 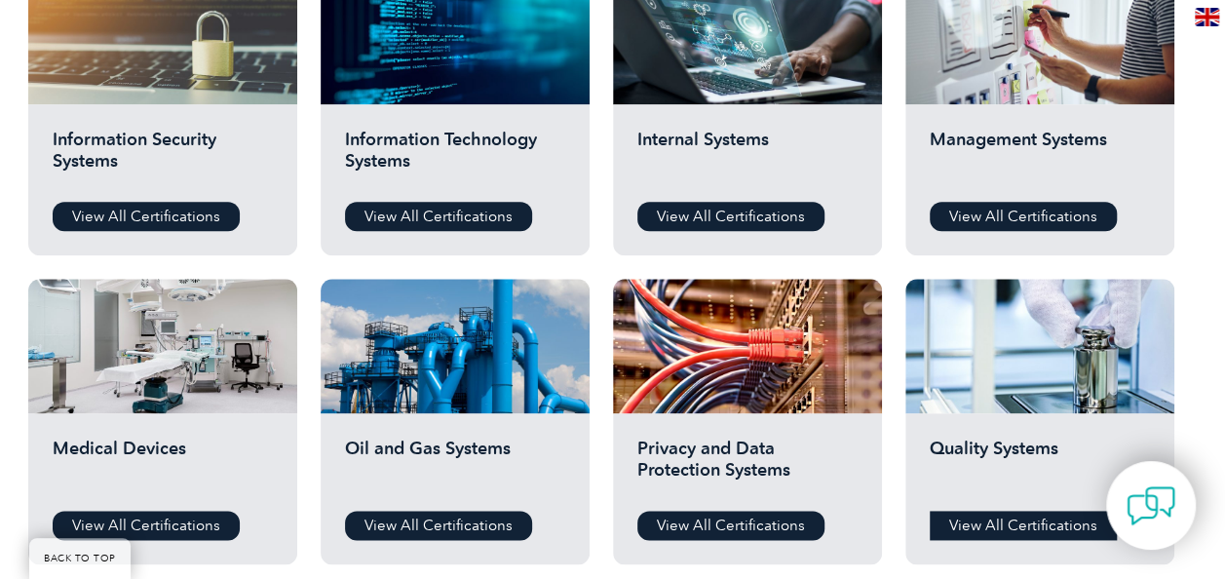 What do you see at coordinates (747, 158) in the screenshot?
I see `h2: Internal Systems` at bounding box center [747, 158].